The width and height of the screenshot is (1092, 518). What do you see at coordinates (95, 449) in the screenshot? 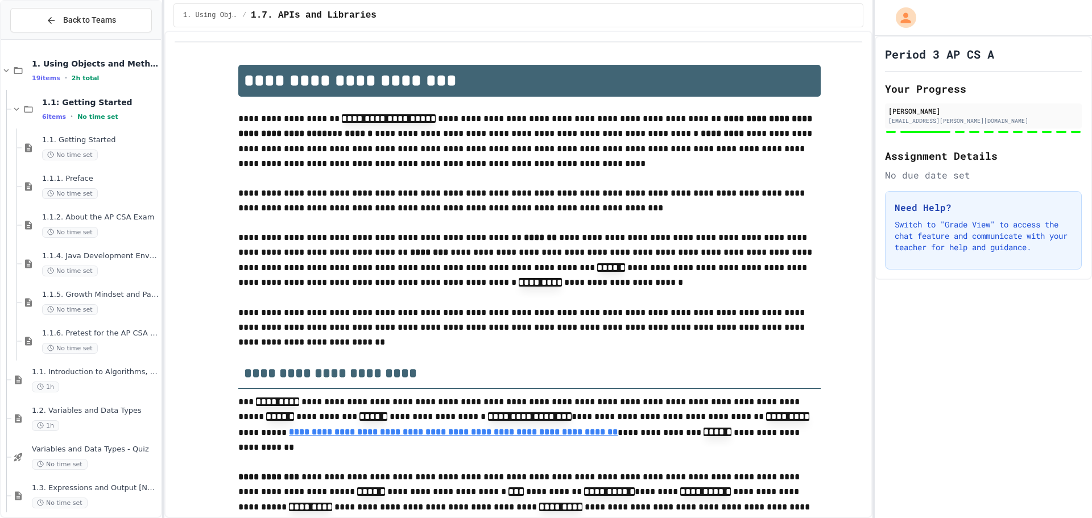
I see `span: Variables and Data Types - Quiz` at bounding box center [95, 449].